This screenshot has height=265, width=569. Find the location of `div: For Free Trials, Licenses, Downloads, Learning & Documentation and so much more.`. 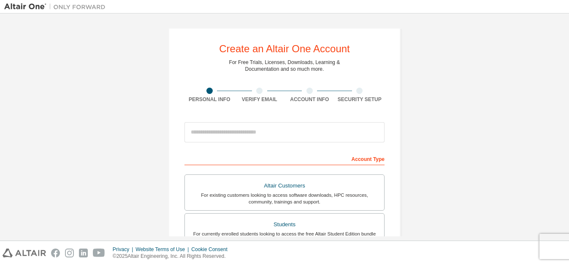

div: For Free Trials, Licenses, Downloads, Learning & Documentation and so much more. is located at coordinates (284, 66).